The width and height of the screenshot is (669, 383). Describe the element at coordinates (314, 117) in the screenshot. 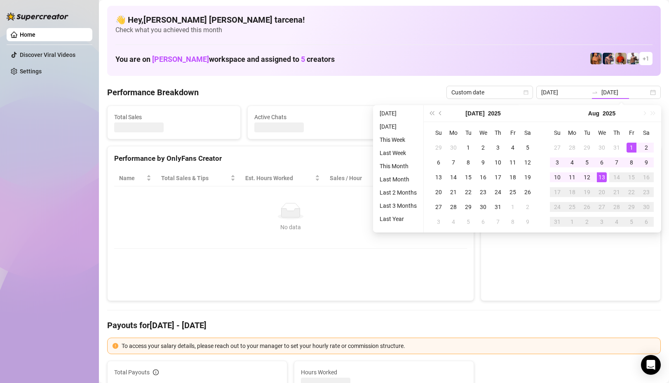

I see `span: Active Chats` at that location.